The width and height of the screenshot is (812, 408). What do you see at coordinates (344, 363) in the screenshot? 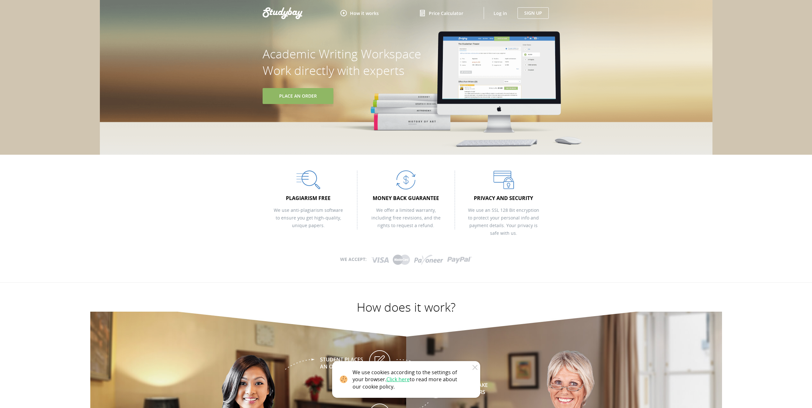
I see `div: Student places an order` at bounding box center [344, 363].